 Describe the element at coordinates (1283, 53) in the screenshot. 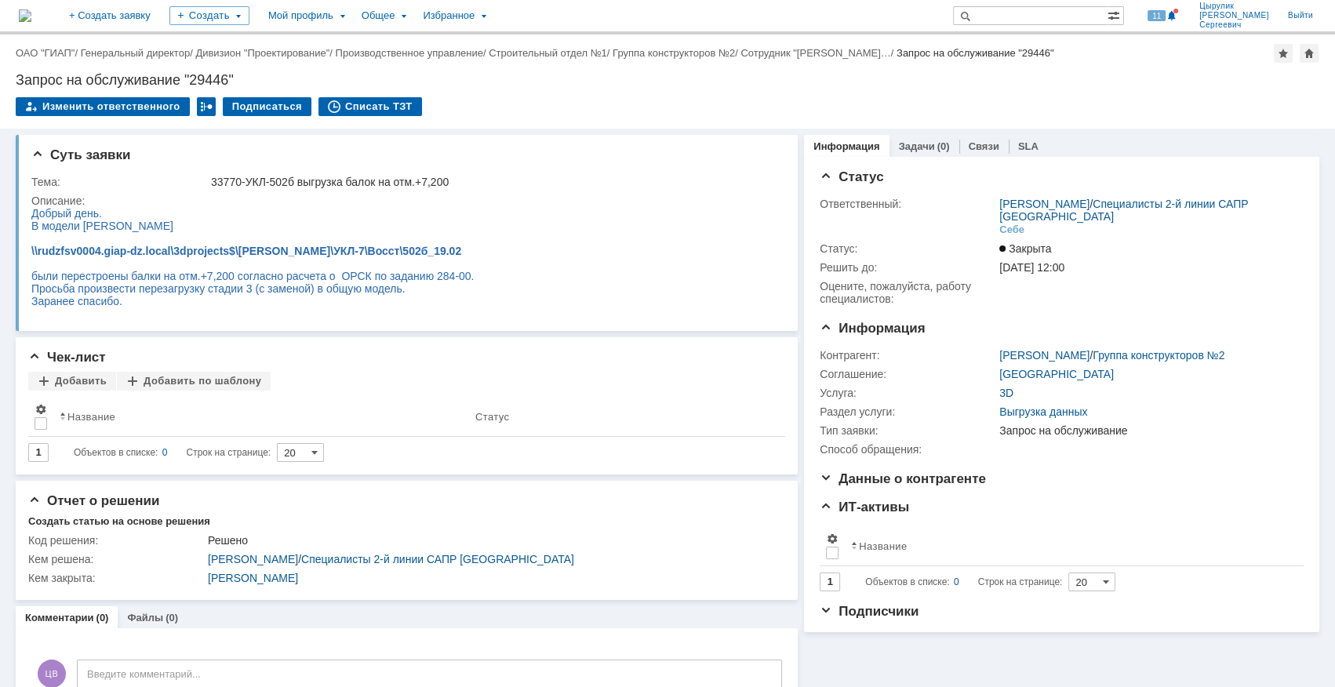

I see `div: Добавить в избранное` at that location.